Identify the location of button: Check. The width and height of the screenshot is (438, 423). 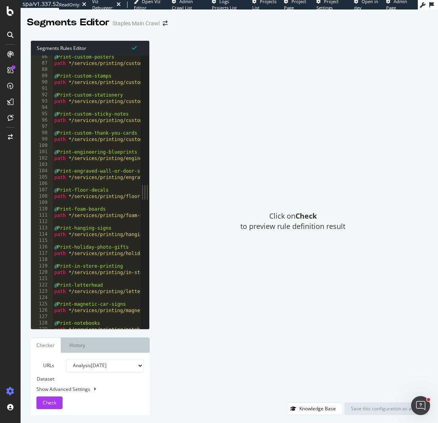
(50, 403).